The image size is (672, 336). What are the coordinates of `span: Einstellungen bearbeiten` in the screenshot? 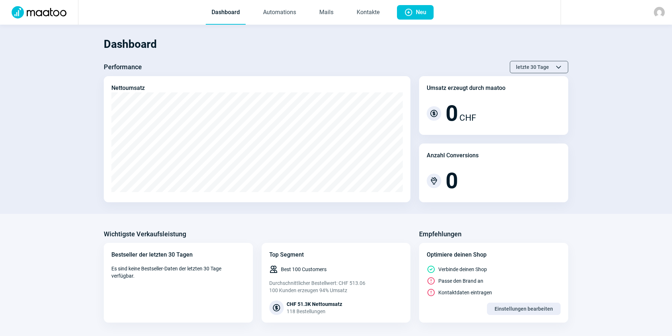 It's located at (524, 309).